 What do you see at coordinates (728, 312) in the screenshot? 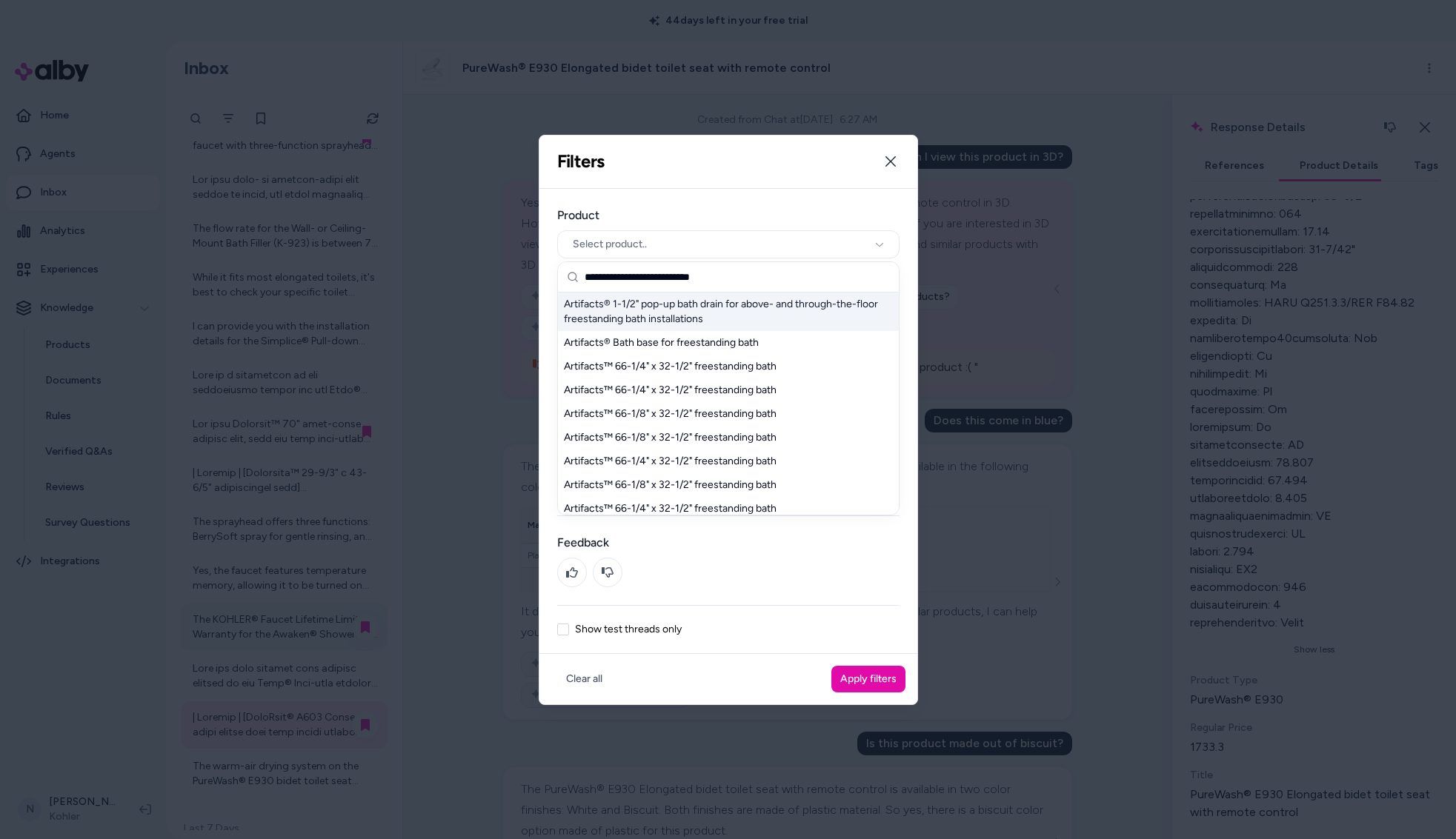
I see `div: Artifacts® 1-1/2" pop-up bath drain for above- and through-the-floor freestanding bath installations` at bounding box center [728, 312].